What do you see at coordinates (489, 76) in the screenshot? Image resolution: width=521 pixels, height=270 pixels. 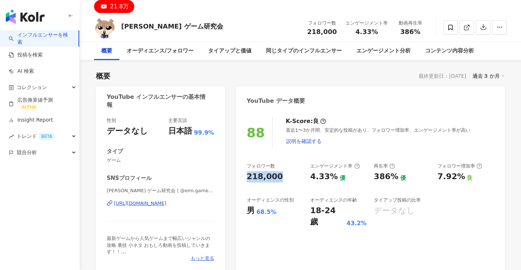 I see `div: 過去 3 か月` at bounding box center [489, 76].